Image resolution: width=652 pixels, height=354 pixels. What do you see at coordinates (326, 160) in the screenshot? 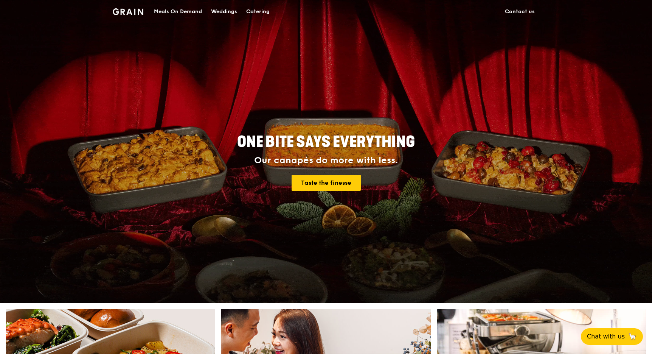
I see `div: Our canapés do more with less.` at bounding box center [326, 160].